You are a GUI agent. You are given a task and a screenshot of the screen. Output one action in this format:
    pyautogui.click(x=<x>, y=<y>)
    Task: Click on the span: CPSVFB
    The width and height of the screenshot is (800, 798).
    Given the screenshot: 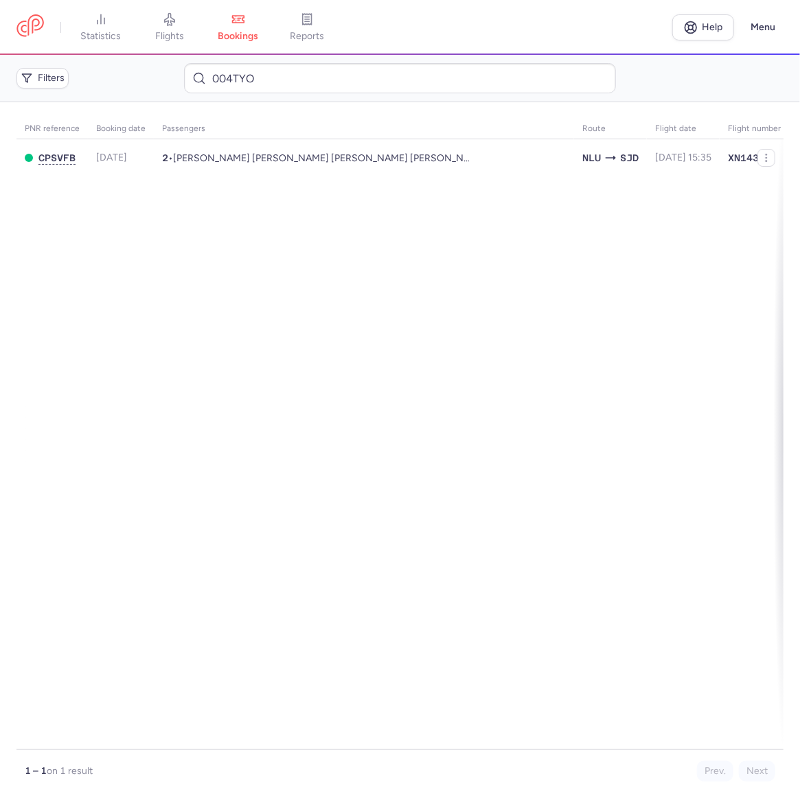 What is the action you would take?
    pyautogui.click(x=57, y=158)
    